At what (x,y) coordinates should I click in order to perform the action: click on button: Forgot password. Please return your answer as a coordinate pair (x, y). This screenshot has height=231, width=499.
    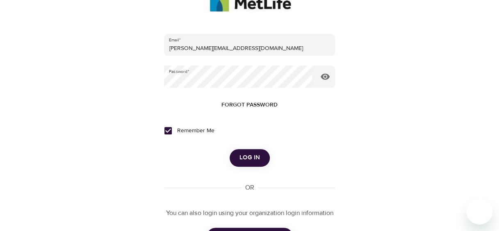
    Looking at the image, I should click on (250, 105).